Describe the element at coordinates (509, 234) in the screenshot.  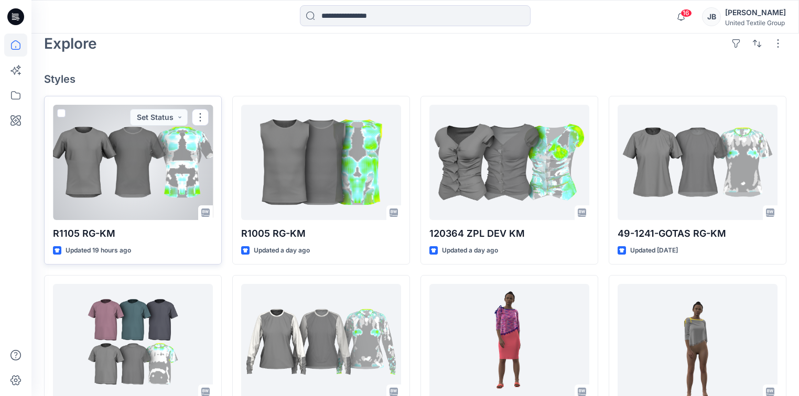
I see `p: 120364 ZPL DEV KM` at that location.